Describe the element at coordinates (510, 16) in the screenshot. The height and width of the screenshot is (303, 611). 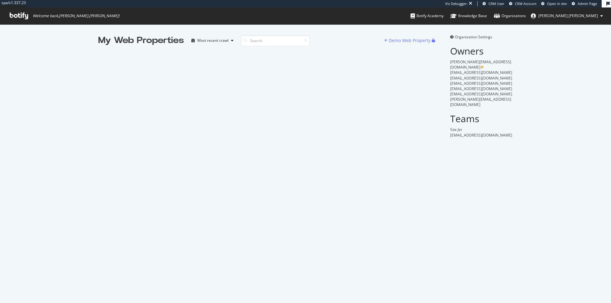
I see `div: Organizations` at that location.